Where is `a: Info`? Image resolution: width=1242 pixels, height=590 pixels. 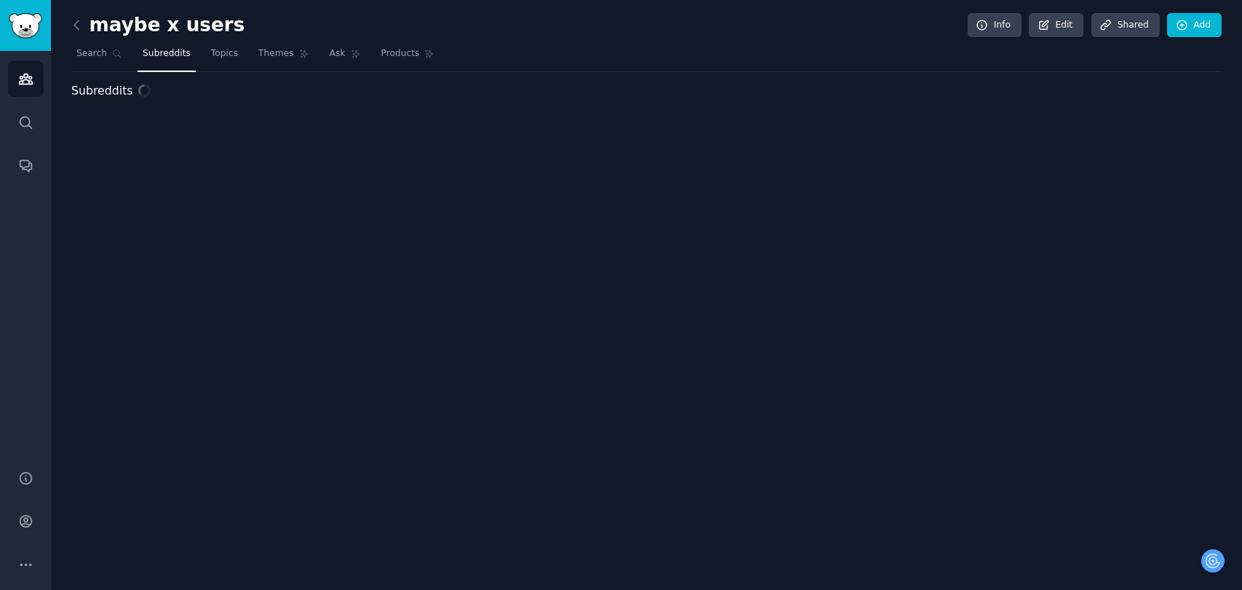
a: Info is located at coordinates (995, 25).